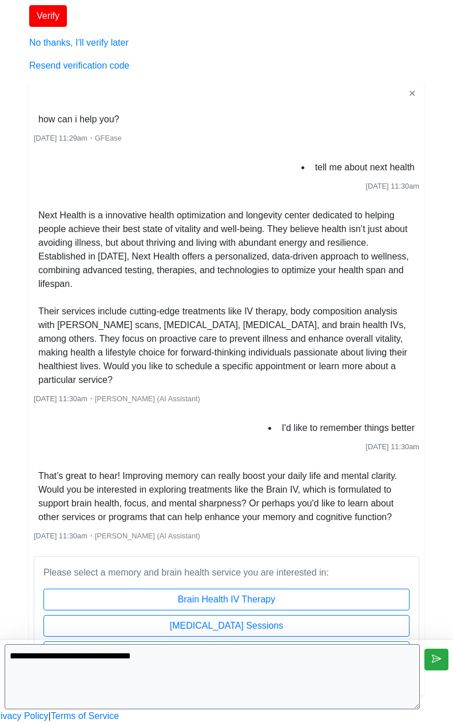  Describe the element at coordinates (226, 298) in the screenshot. I see `li: Next Health is a innovative health optimization and longevity center dedicated to helping people ...` at that location.